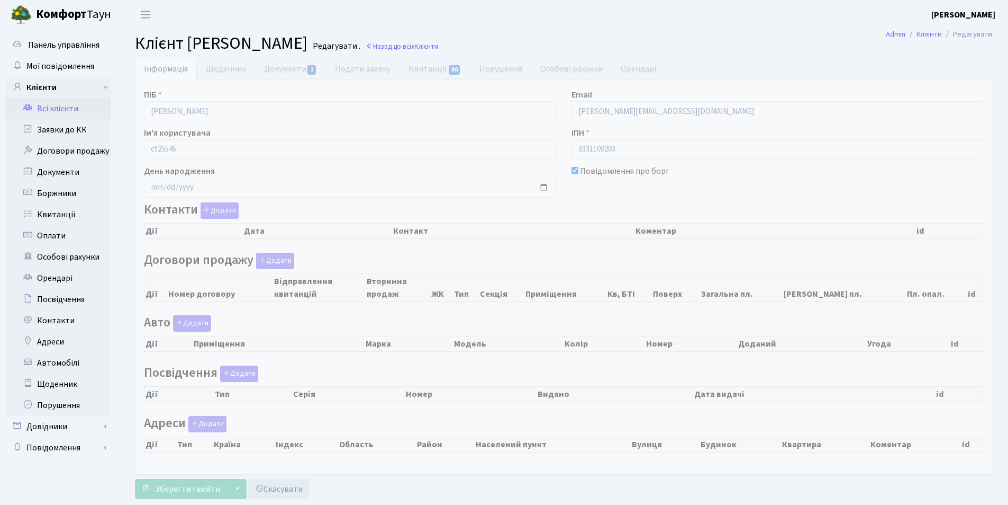  I want to click on label: Авто, so click(177, 323).